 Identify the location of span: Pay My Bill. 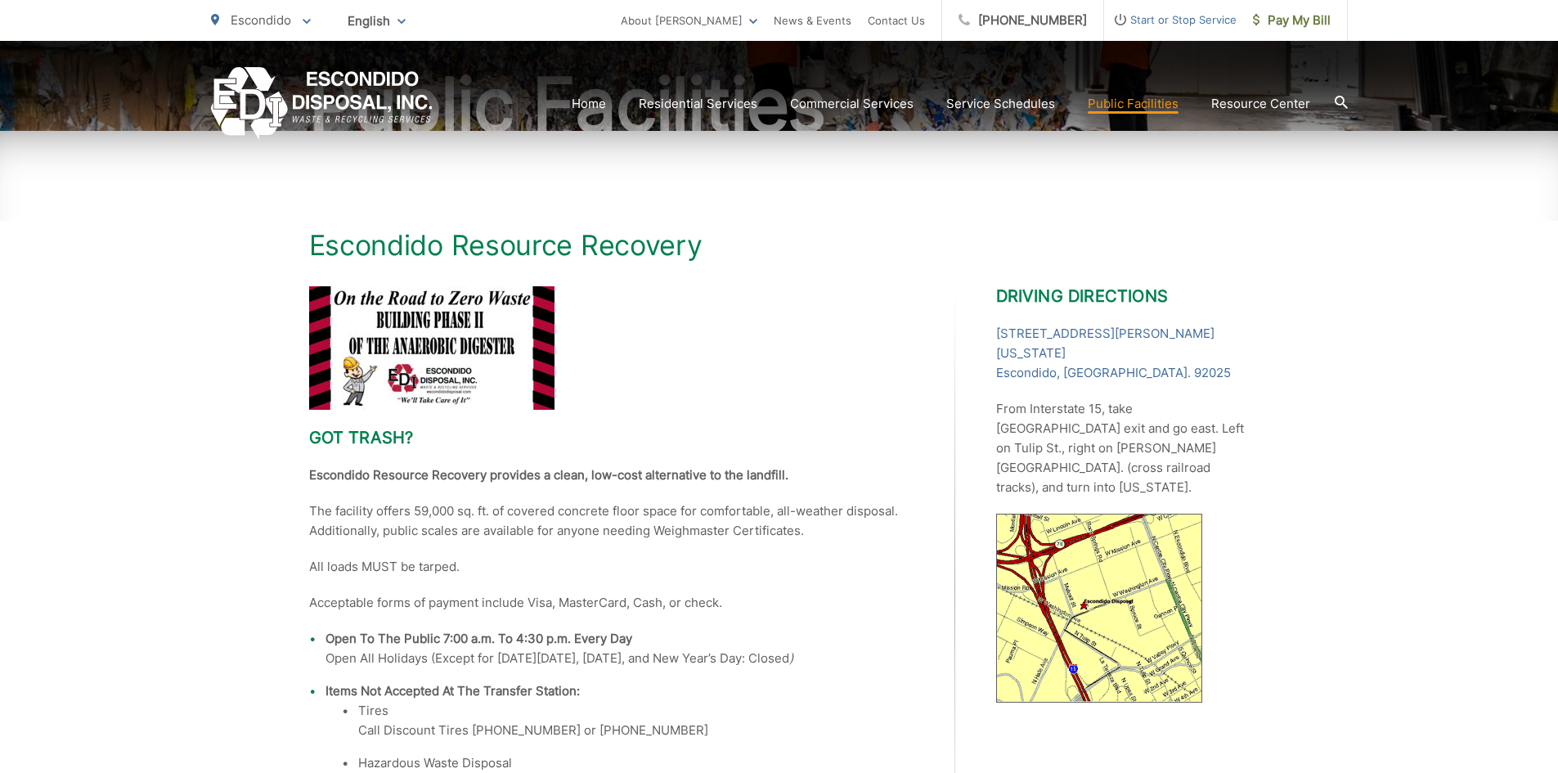
(1292, 20).